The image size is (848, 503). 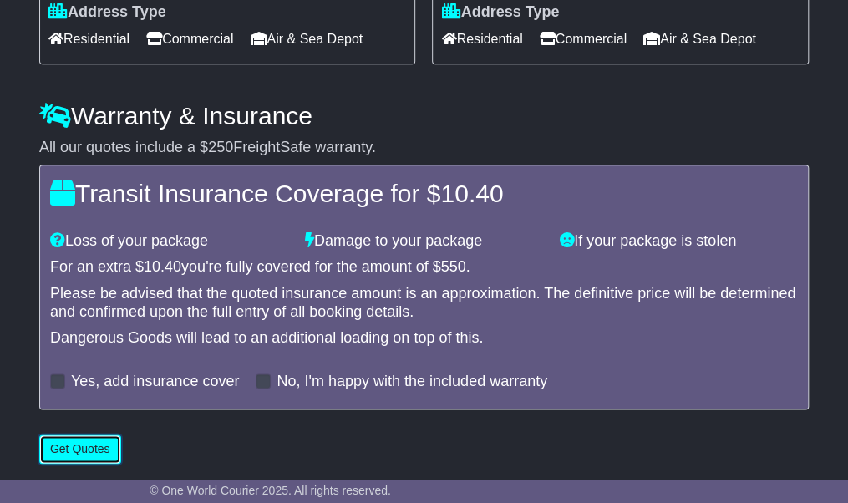 What do you see at coordinates (424, 193) in the screenshot?
I see `h4: Transit Insurance Coverage for $` at bounding box center [424, 193].